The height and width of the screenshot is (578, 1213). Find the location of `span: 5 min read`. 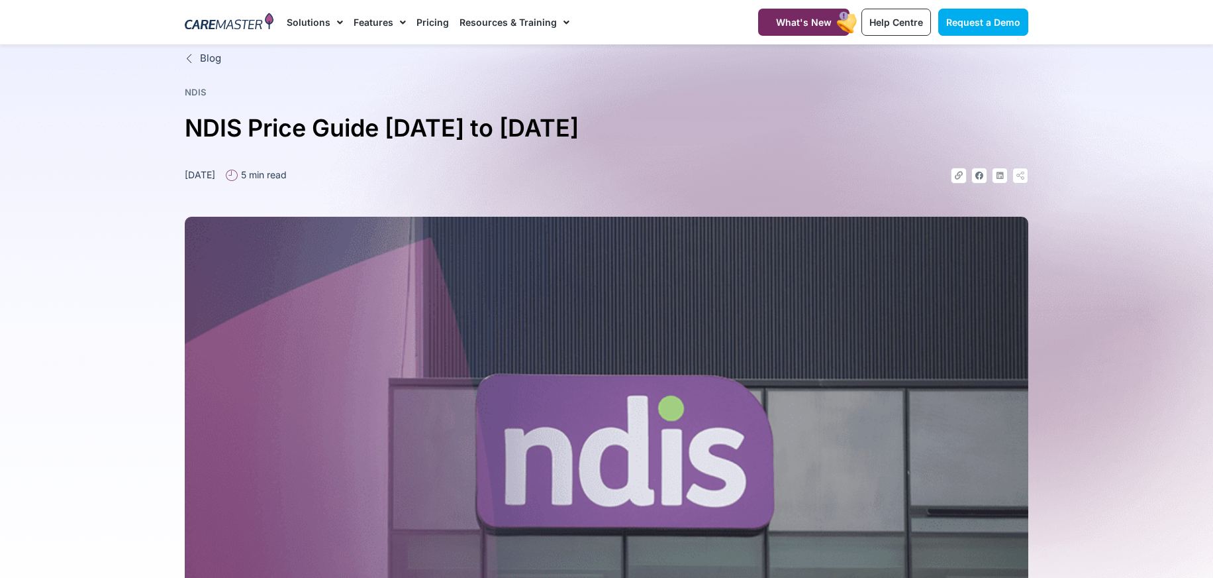

span: 5 min read is located at coordinates (262, 174).